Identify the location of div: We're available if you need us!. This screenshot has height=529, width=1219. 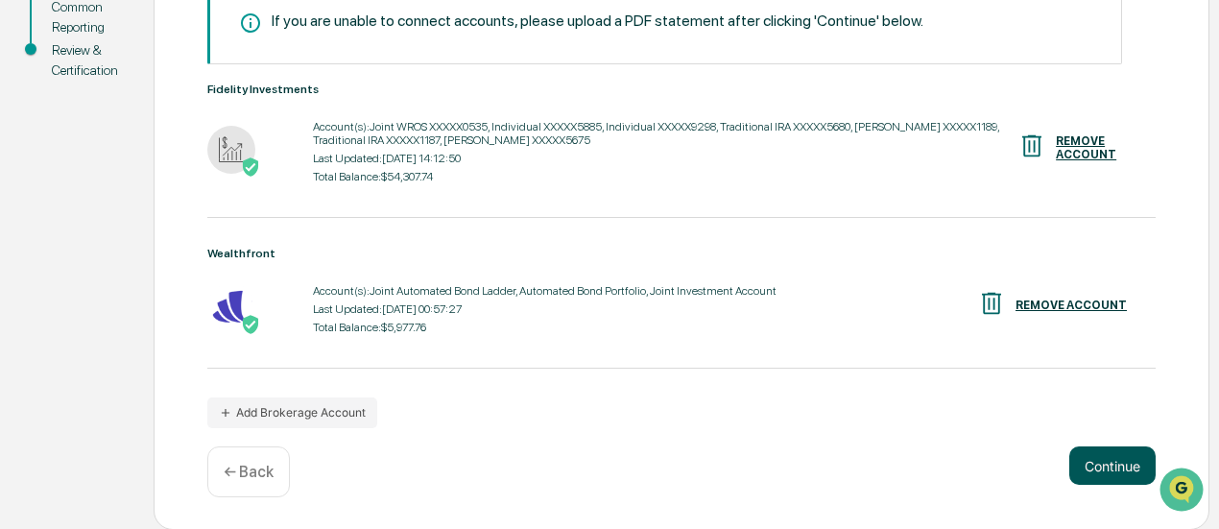
(154, 173).